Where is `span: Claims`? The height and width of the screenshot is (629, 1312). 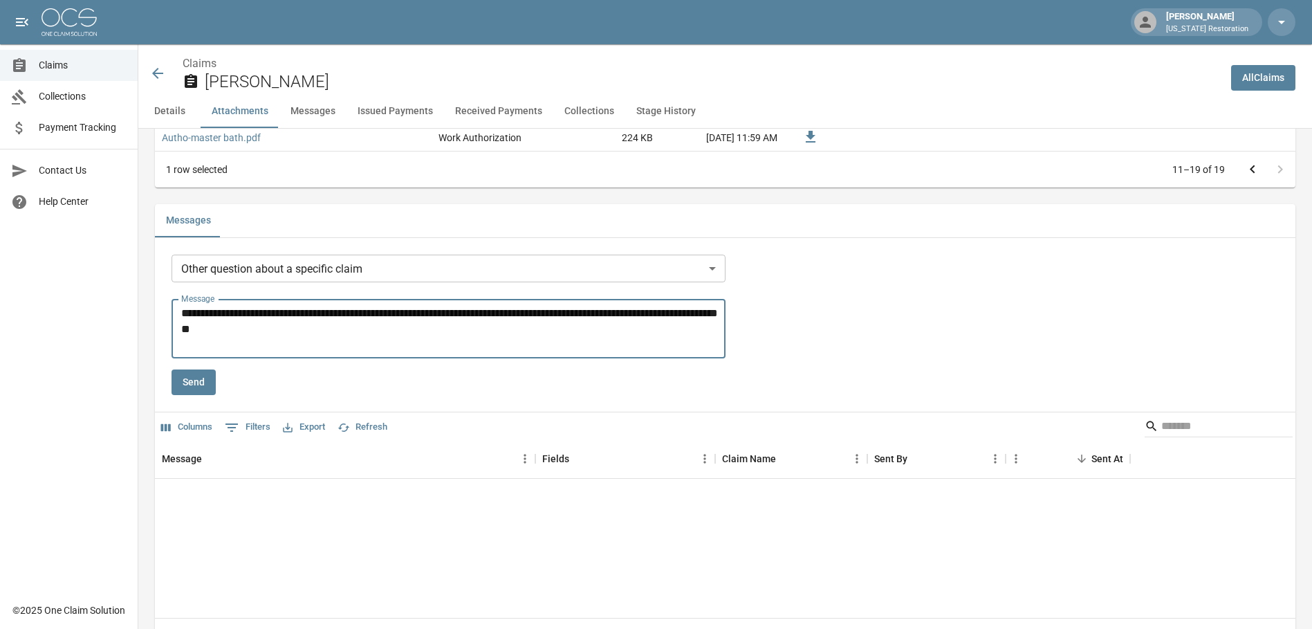
span: Claims is located at coordinates (82, 65).